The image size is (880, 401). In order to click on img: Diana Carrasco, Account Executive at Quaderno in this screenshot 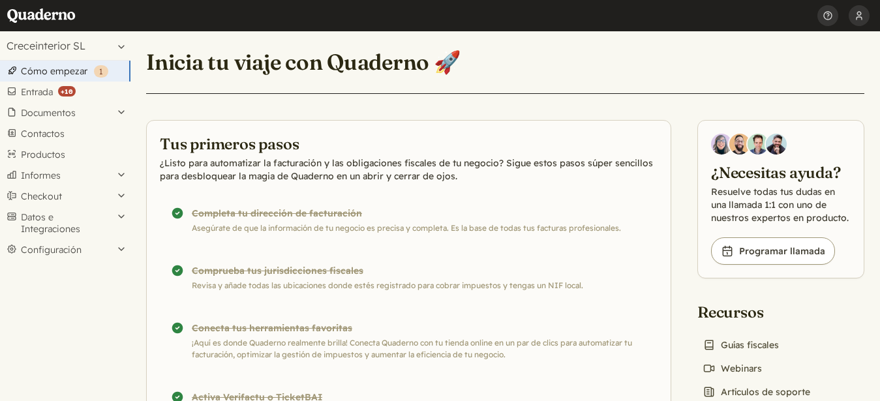, I will do `click(722, 144)`.